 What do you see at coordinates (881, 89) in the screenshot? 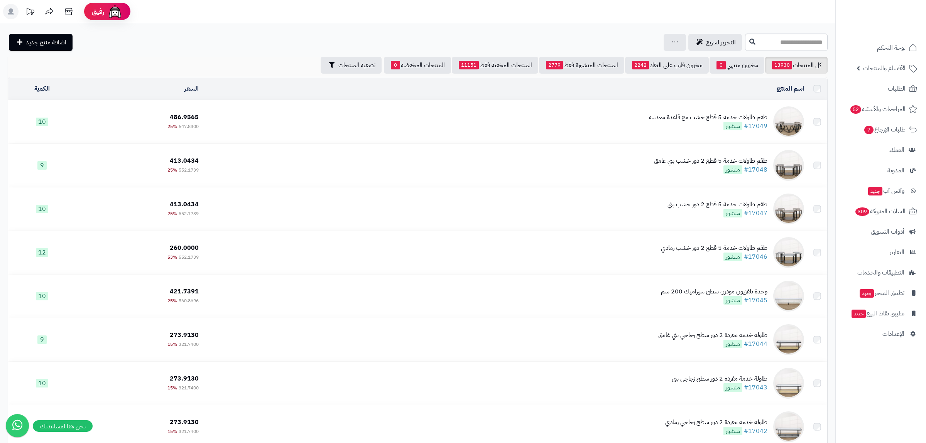
I see `a: الطلبات` at bounding box center [881, 89].